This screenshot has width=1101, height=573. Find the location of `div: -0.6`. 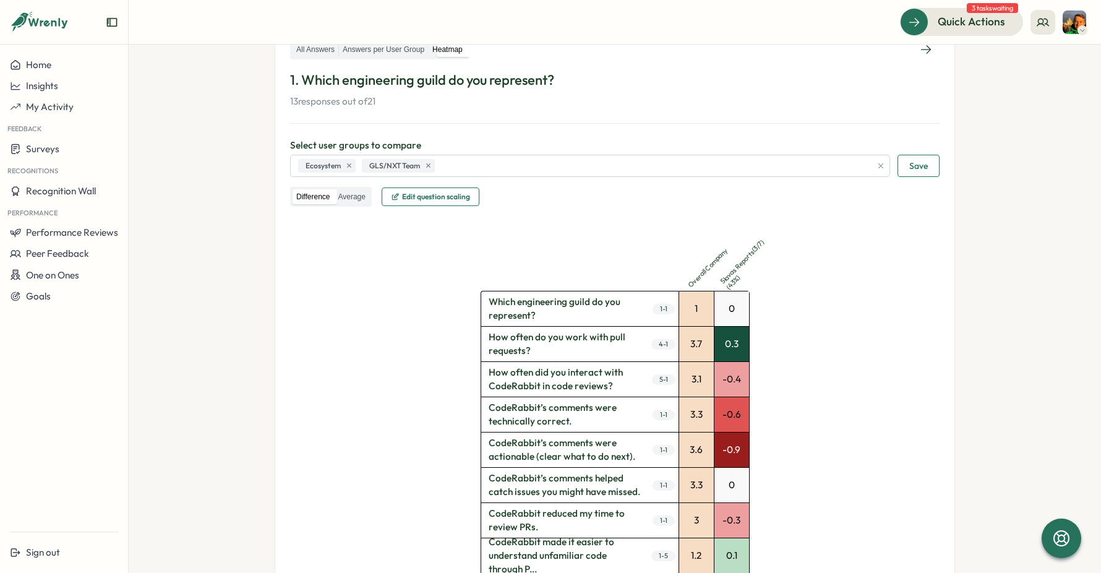

div: -0.6 is located at coordinates (731, 414).